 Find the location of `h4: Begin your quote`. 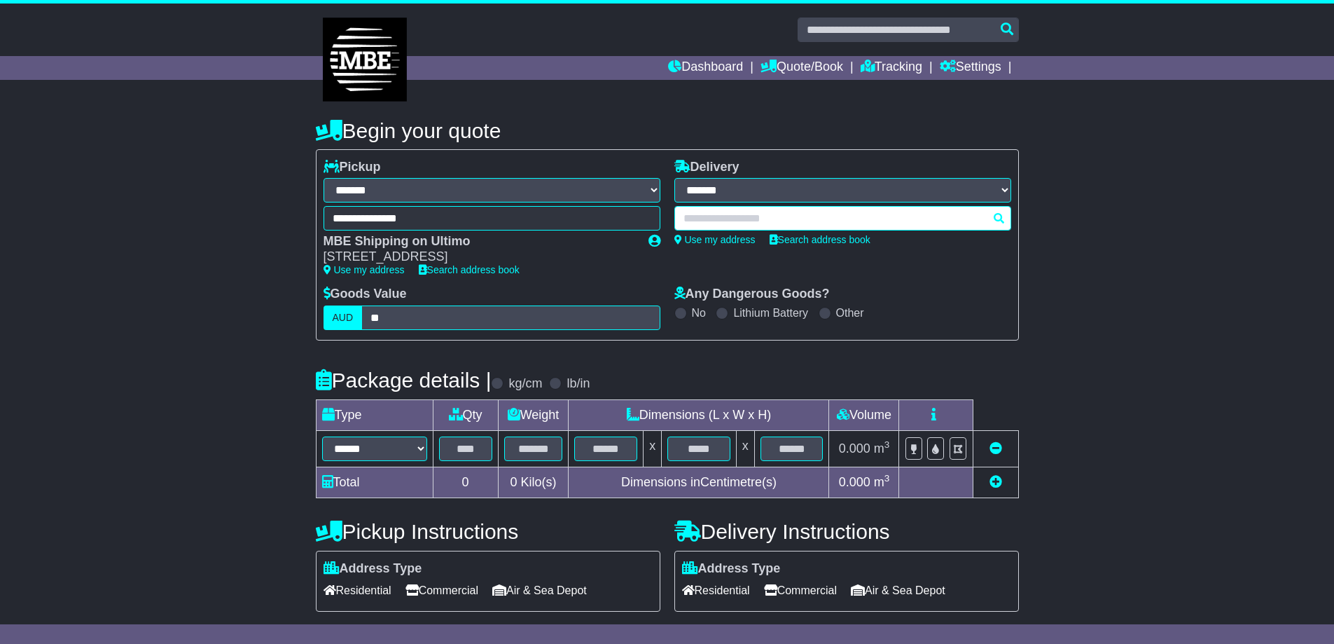

h4: Begin your quote is located at coordinates (667, 130).